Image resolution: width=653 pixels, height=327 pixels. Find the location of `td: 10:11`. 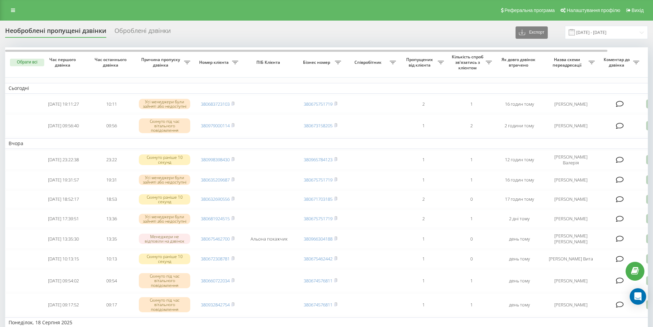

td: 10:11 is located at coordinates (111, 104).